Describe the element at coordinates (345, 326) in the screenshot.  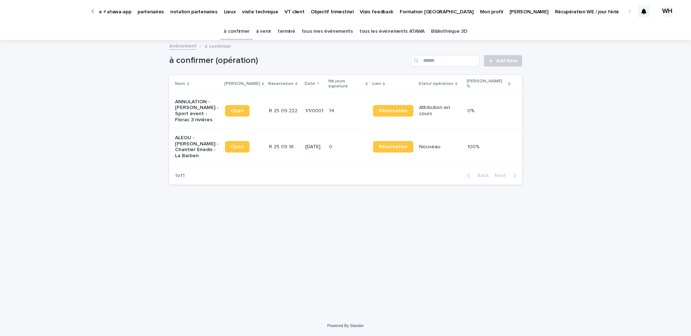
I see `a: Powered By Stacker` at that location.